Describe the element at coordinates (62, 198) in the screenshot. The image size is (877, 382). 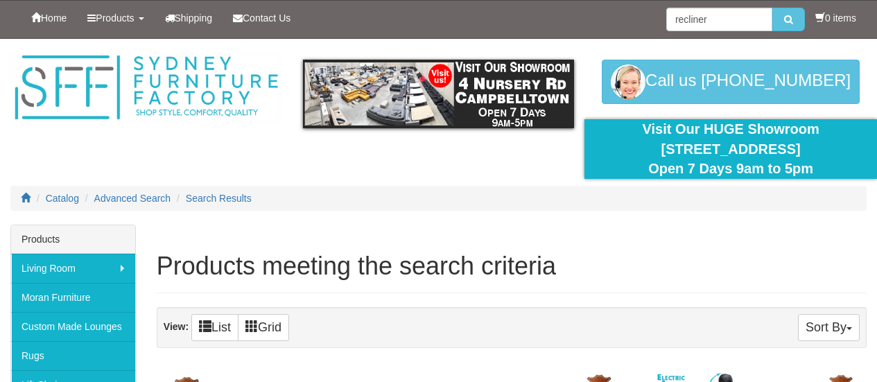
I see `span: Catalog` at that location.